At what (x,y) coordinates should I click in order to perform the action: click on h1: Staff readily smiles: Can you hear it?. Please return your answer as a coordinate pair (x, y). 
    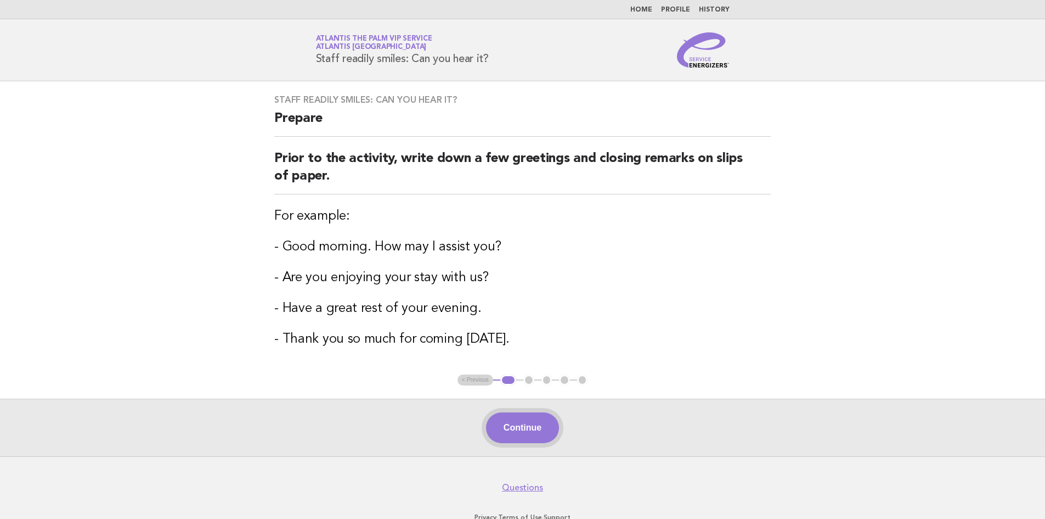
    Looking at the image, I should click on (403, 50).